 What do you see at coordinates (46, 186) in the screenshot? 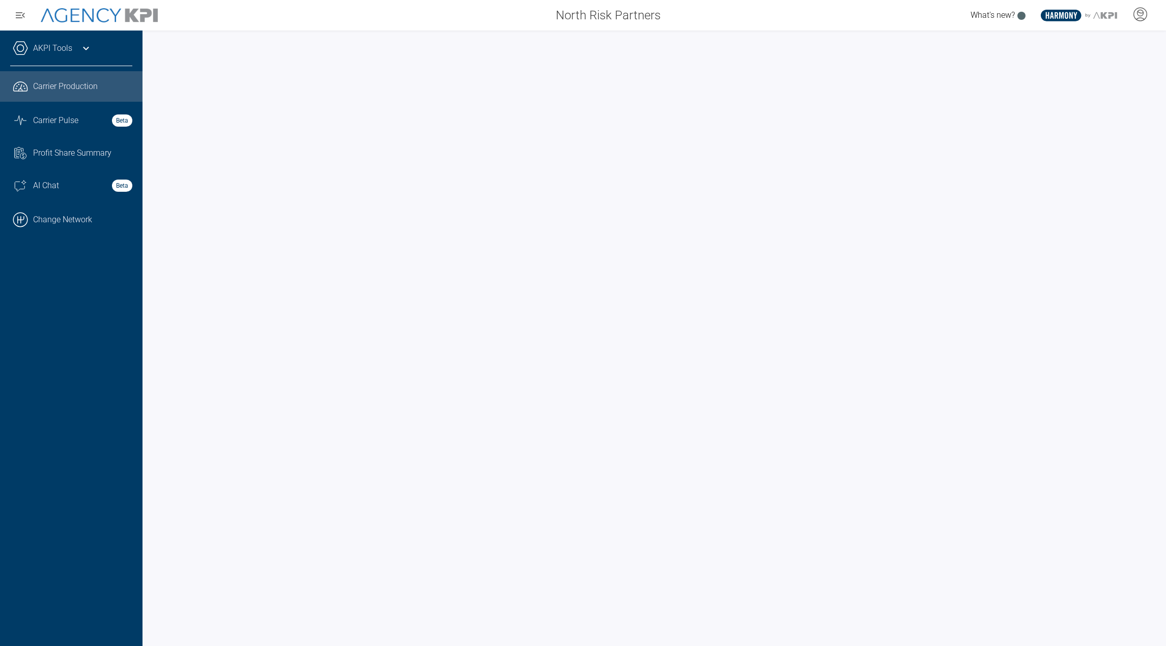
I see `span: AI Chat` at bounding box center [46, 186].